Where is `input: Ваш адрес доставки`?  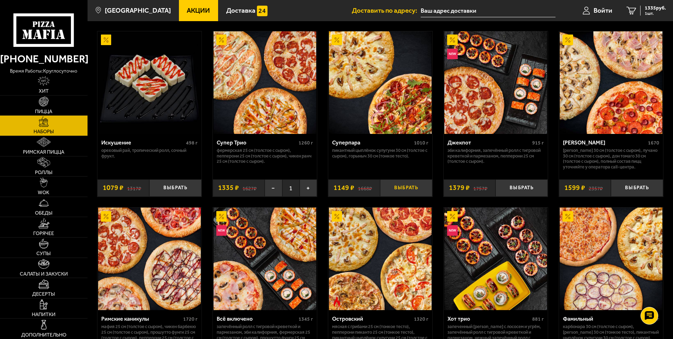 input: Ваш адрес доставки is located at coordinates (488, 11).